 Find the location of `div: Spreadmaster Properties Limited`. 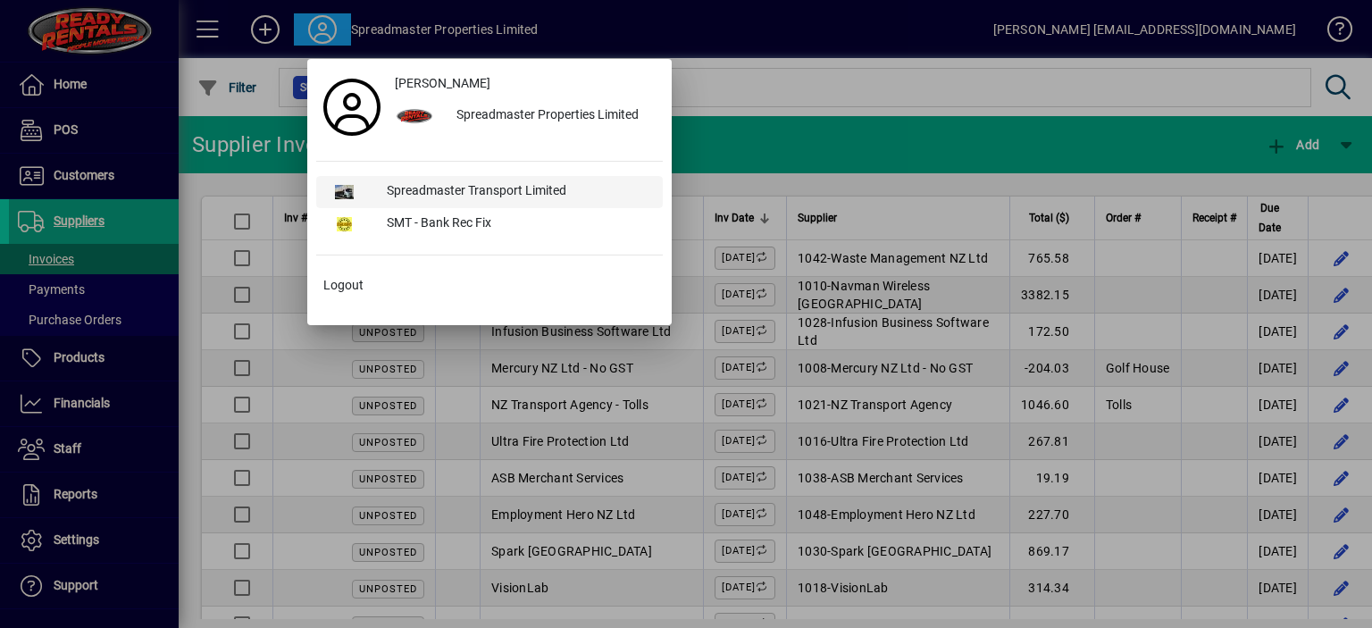

div: Spreadmaster Properties Limited is located at coordinates (552, 116).